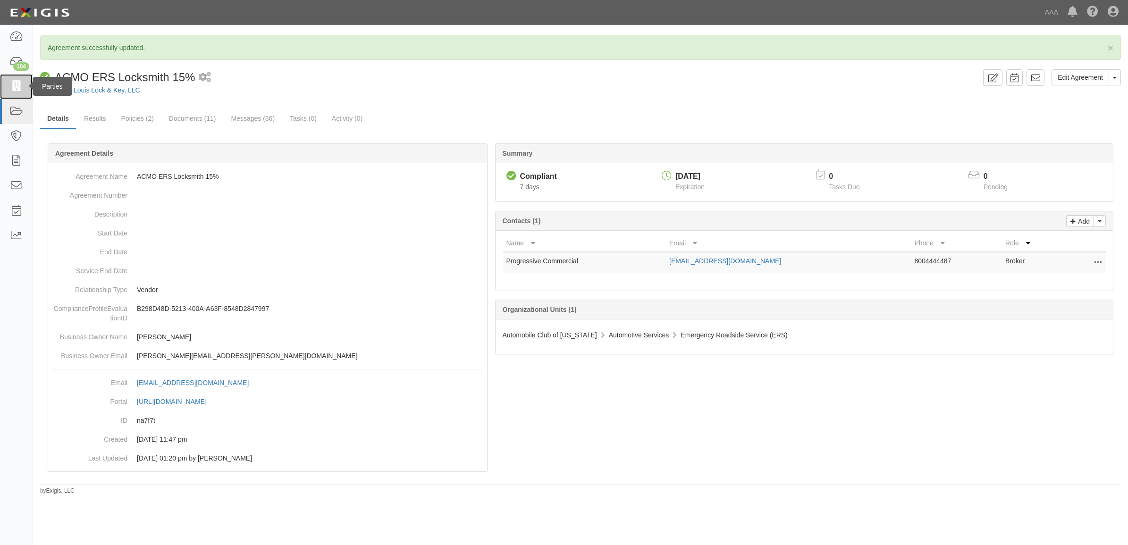  Describe the element at coordinates (40, 13) in the screenshot. I see `img: logo-5460c22ac91f19d4615b14bd174203de0afe785f0fc80cf4dbbc73dc1793850b.png` at that location.